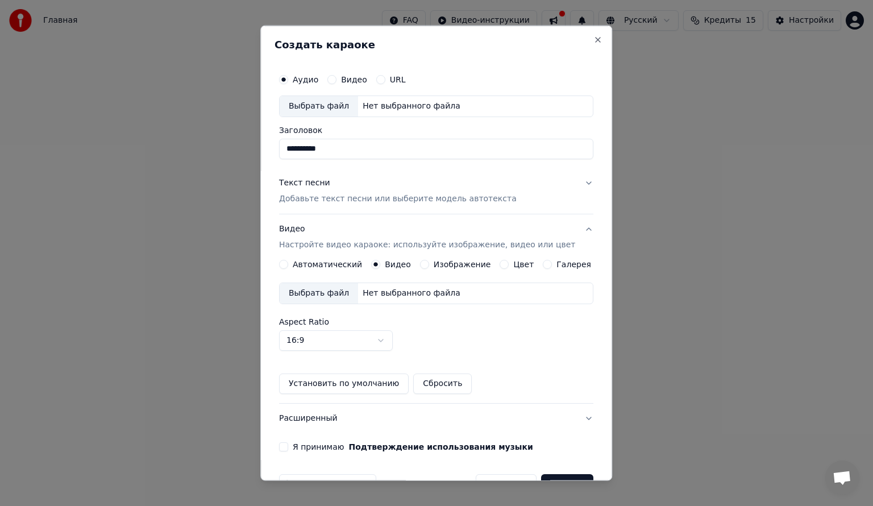 The width and height of the screenshot is (873, 506). I want to click on button: Сбросить, so click(443, 383).